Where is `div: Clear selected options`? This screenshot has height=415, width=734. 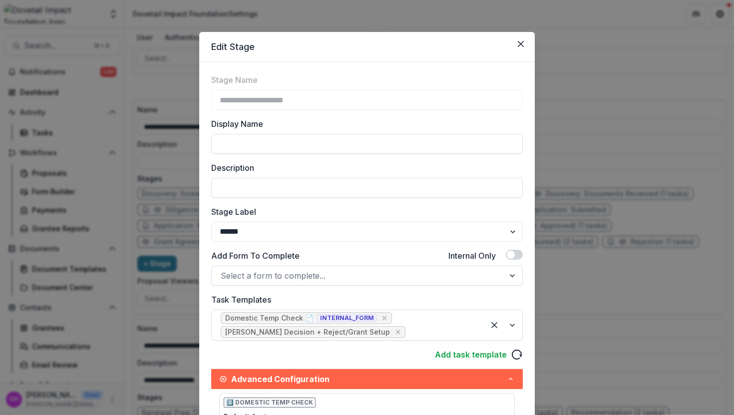 div: Clear selected options is located at coordinates (494, 325).